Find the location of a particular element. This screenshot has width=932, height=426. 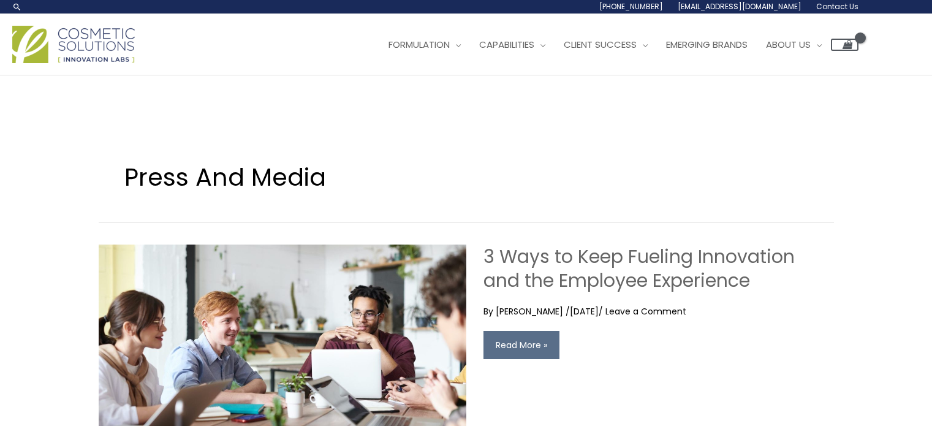

span: Contact Us is located at coordinates (837, 6).